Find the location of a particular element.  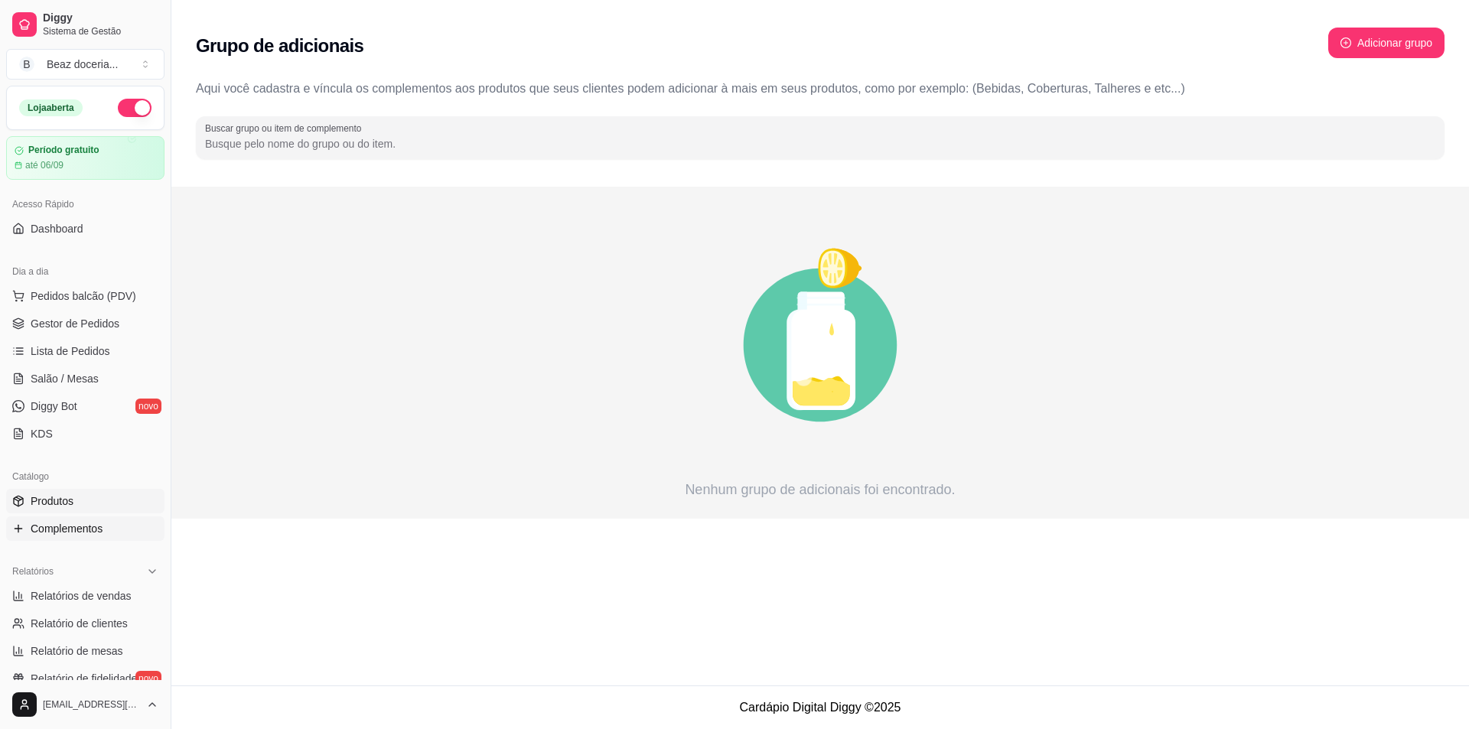

span: Relatório de mesas is located at coordinates (77, 651).